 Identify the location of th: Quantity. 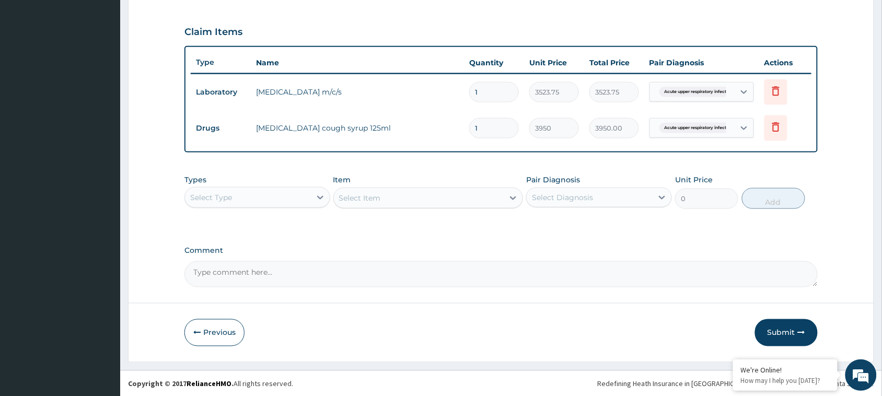
(494, 63).